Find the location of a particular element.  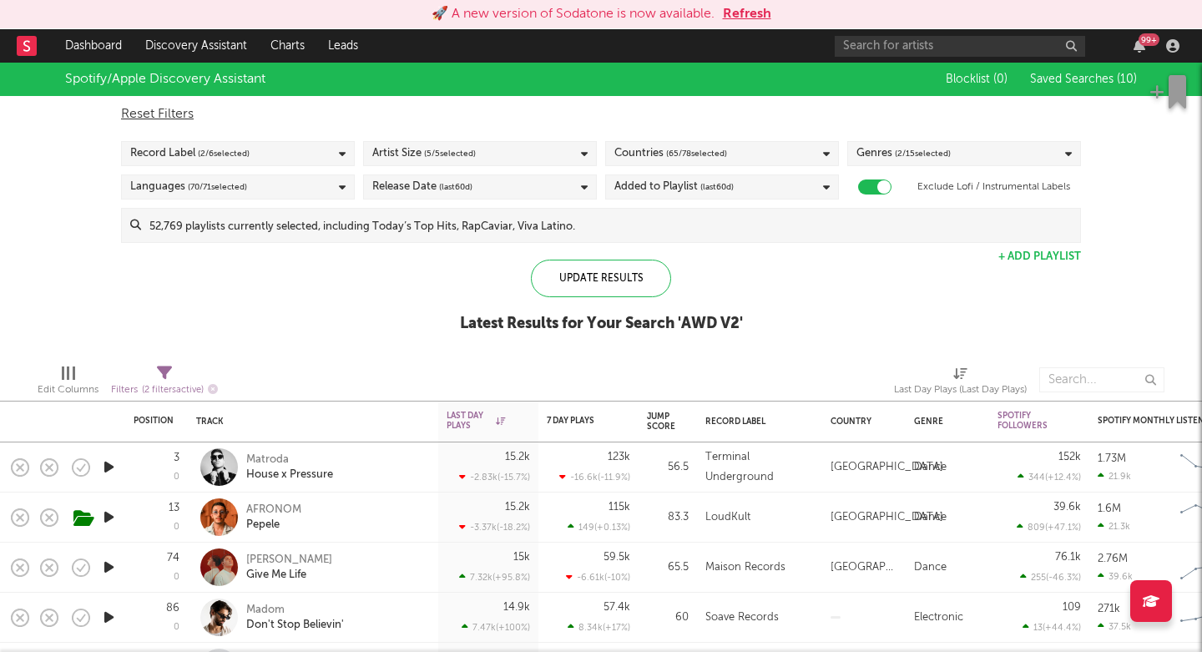

div: 344 ( +12.4 % ) is located at coordinates (1049, 477).